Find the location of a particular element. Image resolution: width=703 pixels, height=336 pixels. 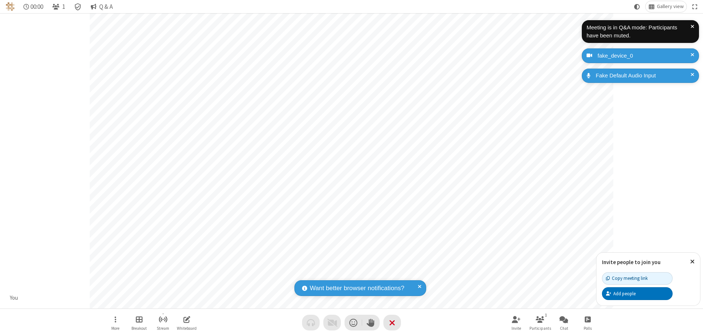

img: QA Selenium DO NOT DELETE OR CHANGE is located at coordinates (10, 7).